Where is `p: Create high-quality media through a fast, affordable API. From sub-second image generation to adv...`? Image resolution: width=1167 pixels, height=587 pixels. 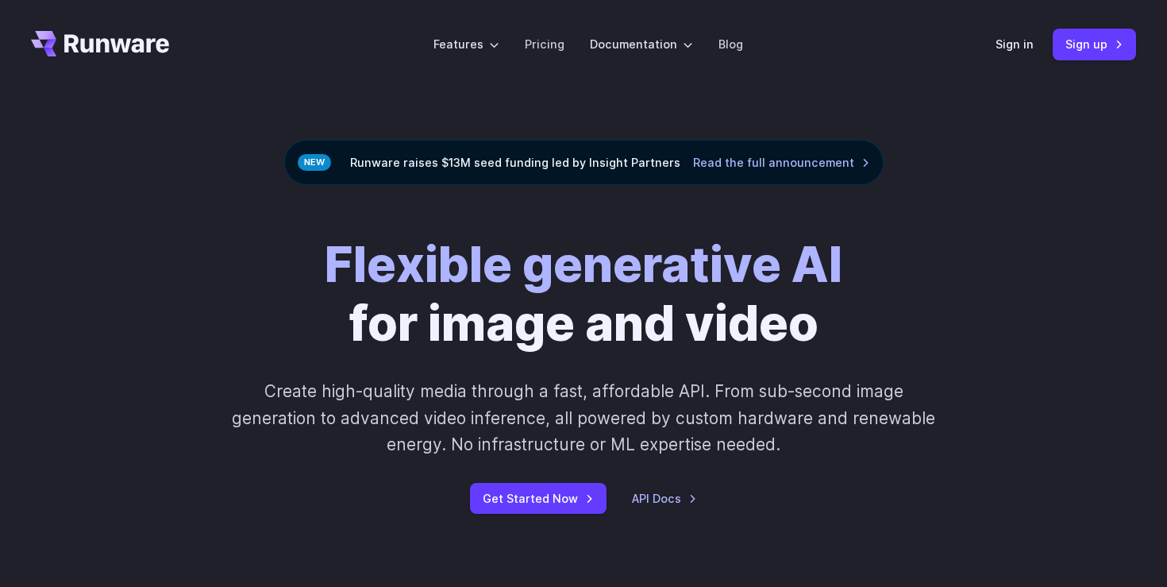
p: Create high-quality media through a fast, affordable API. From sub-second image generation to adv... is located at coordinates (583, 418).